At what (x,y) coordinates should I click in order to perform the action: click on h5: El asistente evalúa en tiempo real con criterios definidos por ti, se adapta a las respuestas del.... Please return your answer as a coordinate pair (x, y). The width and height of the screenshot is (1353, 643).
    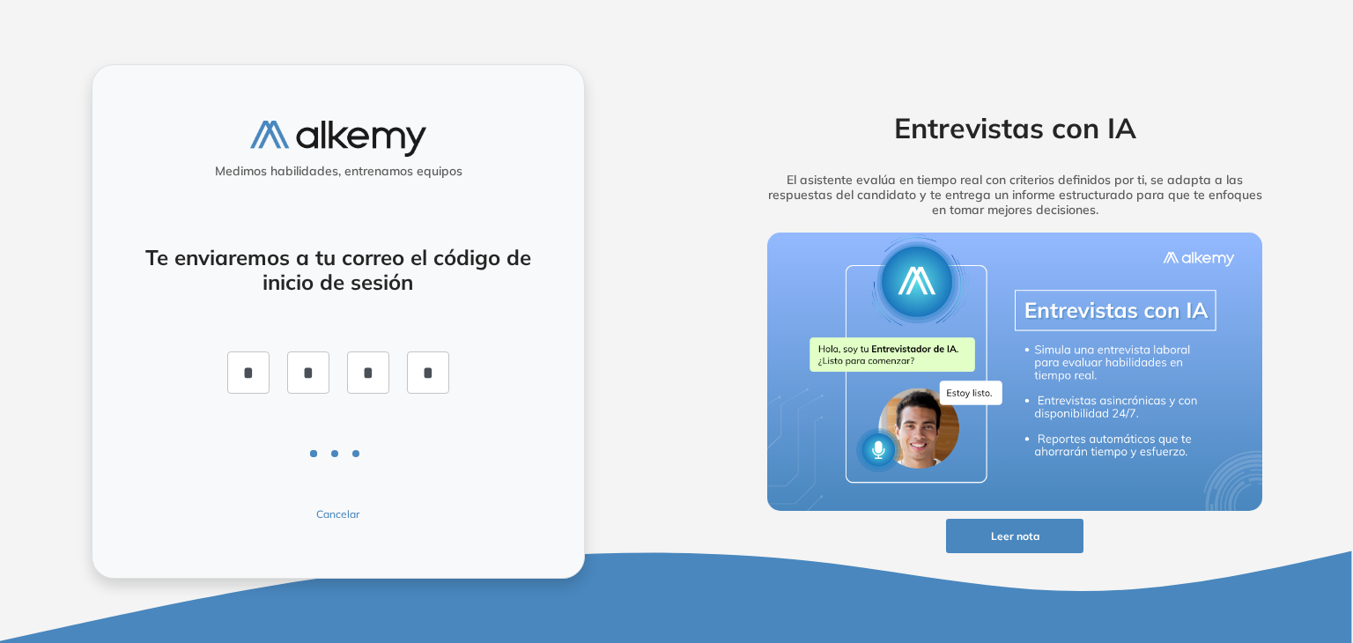
    Looking at the image, I should click on (1015, 195).